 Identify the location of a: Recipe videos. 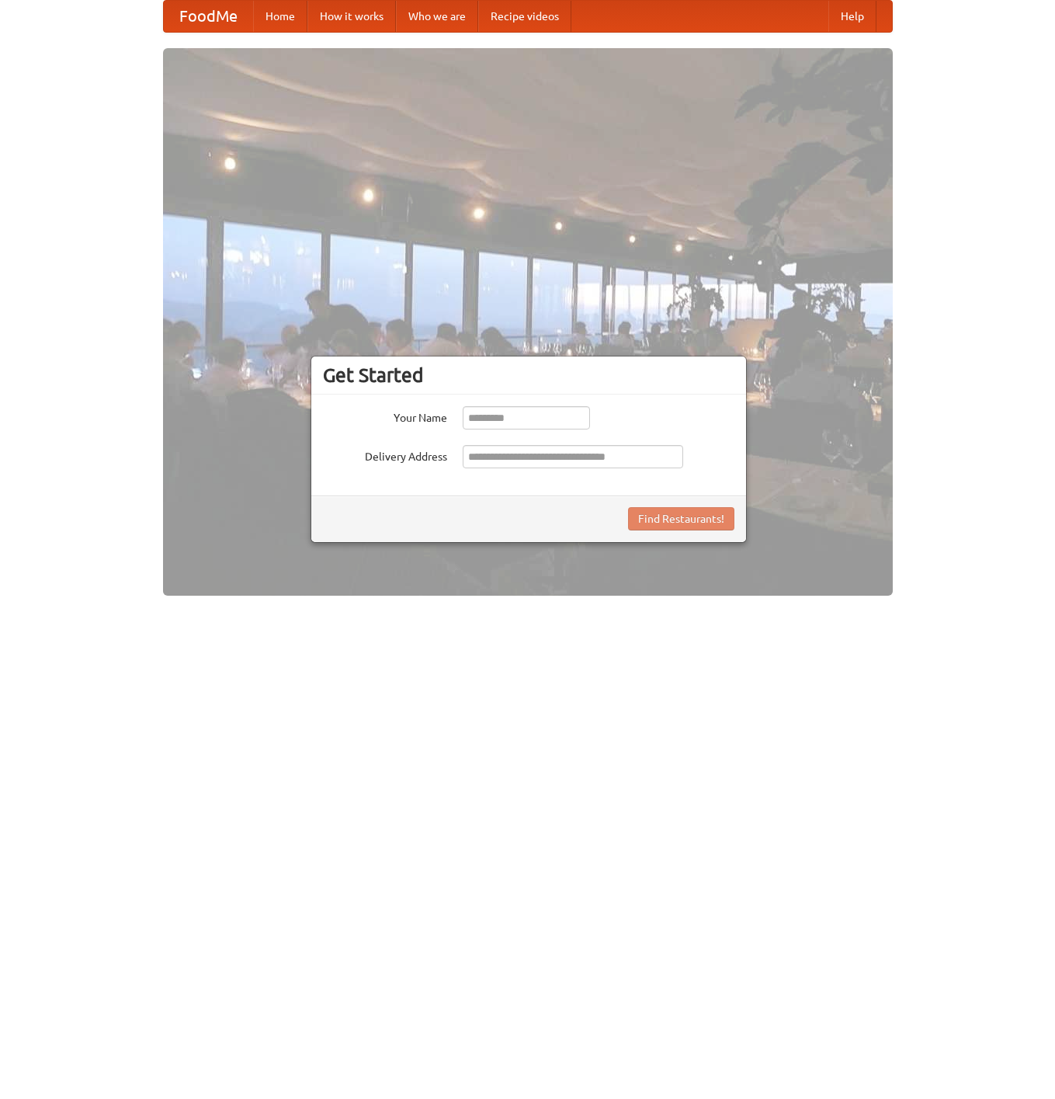
(525, 16).